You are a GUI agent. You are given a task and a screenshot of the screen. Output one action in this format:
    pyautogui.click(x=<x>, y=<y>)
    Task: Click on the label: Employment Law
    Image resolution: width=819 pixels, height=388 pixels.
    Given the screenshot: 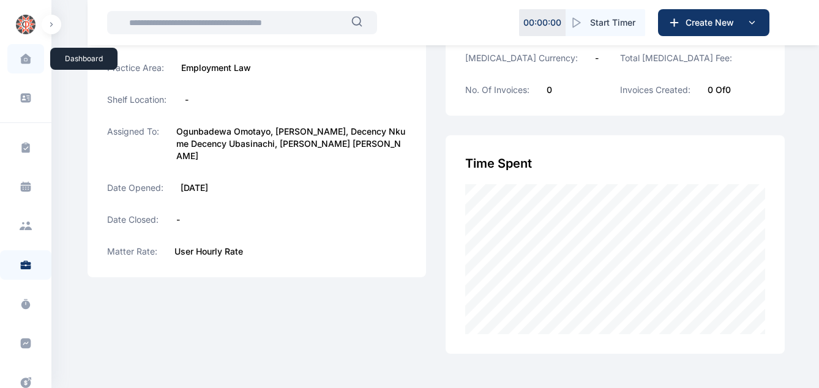 What is the action you would take?
    pyautogui.click(x=216, y=68)
    